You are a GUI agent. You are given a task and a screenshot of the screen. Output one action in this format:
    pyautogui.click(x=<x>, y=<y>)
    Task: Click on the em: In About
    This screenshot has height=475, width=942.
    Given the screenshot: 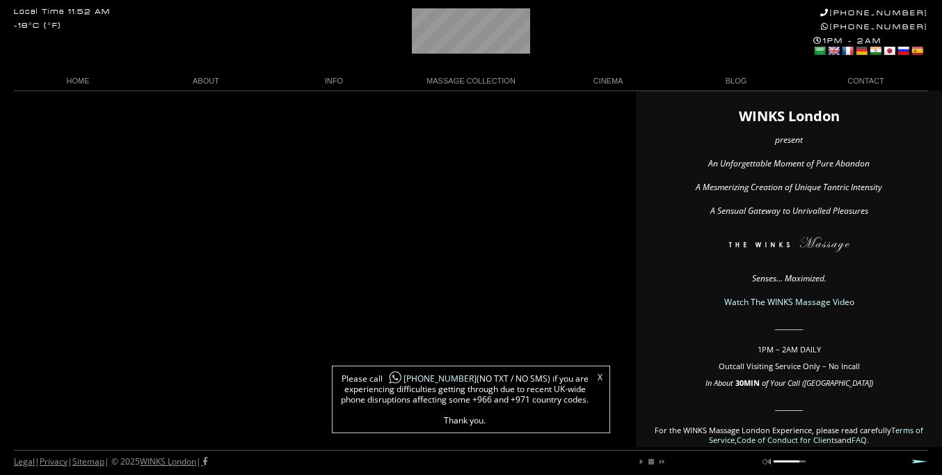 What is the action you would take?
    pyautogui.click(x=720, y=382)
    